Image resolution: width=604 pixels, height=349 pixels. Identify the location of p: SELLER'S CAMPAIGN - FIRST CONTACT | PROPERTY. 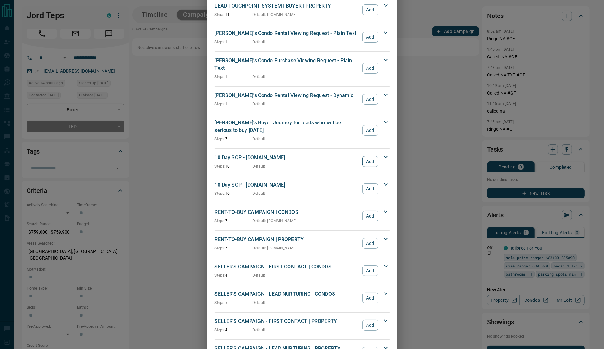
(287, 321).